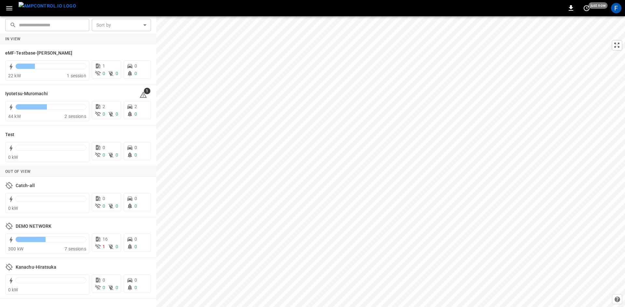 This screenshot has height=307, width=625. What do you see at coordinates (47, 6) in the screenshot?
I see `img: ampcontrol.io logo` at bounding box center [47, 6].